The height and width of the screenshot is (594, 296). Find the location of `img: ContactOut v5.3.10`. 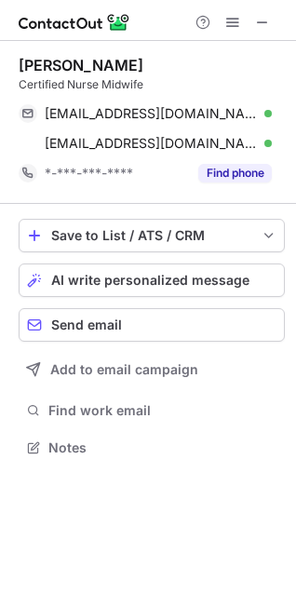

img: ContactOut v5.3.10 is located at coordinates (75, 22).